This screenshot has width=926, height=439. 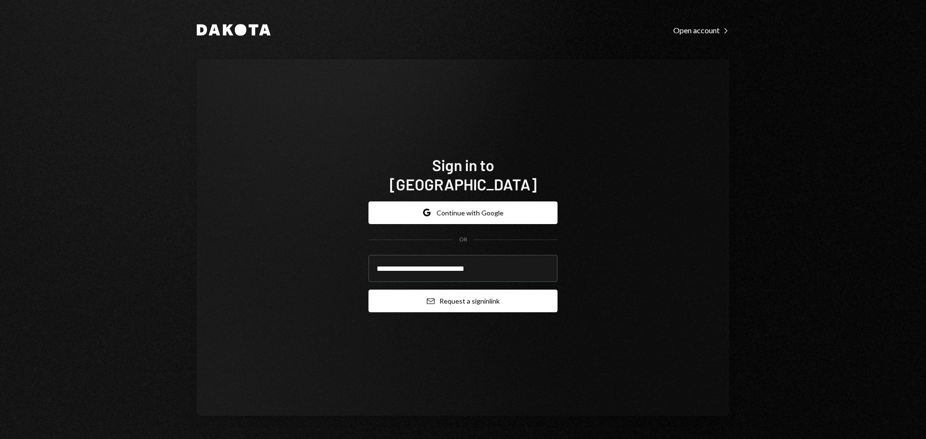 I want to click on a: Open account, so click(x=701, y=30).